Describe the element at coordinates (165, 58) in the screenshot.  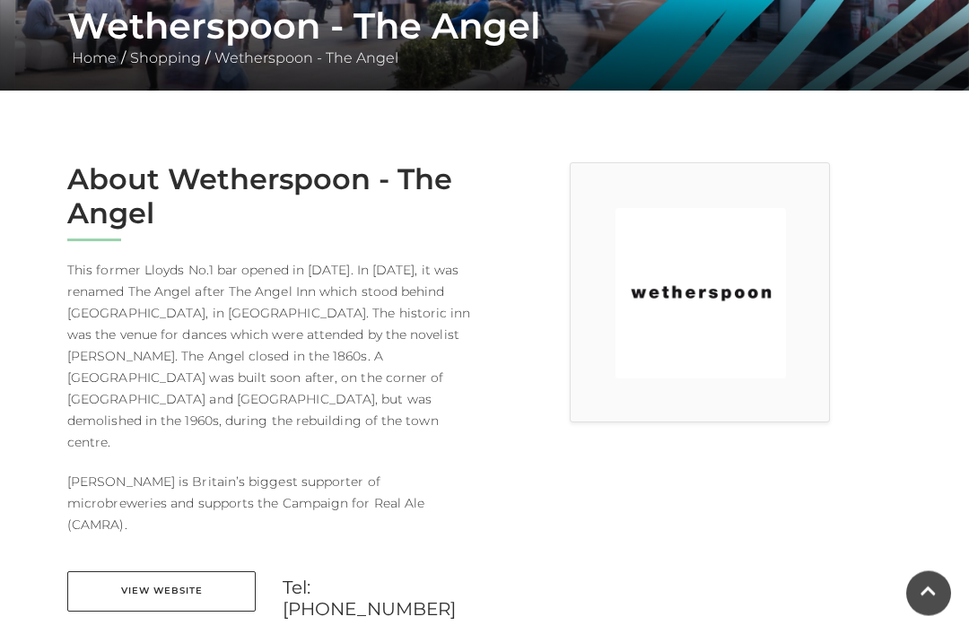
I see `a: Shopping` at that location.